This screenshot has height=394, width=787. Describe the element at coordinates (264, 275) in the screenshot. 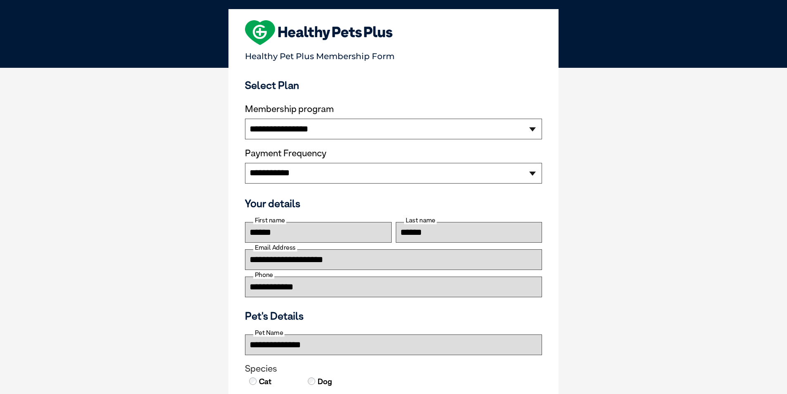

I see `label: Phone` at that location.